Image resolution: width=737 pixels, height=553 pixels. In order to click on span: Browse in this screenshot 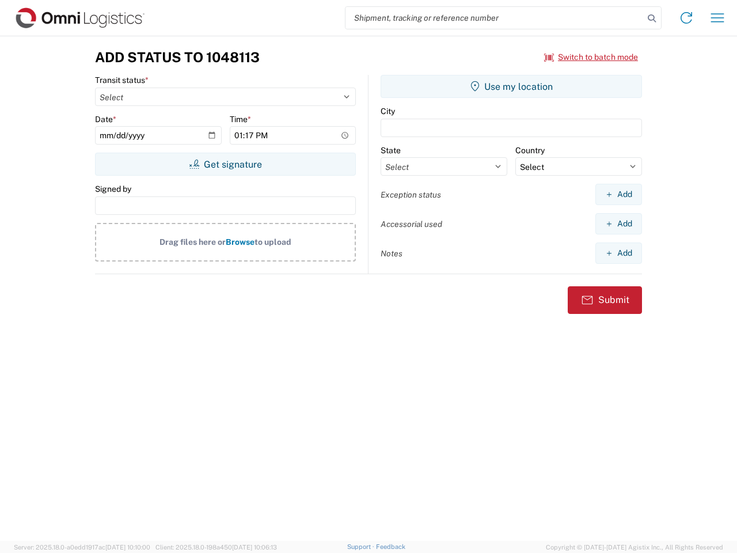, I will do `click(240, 242)`.